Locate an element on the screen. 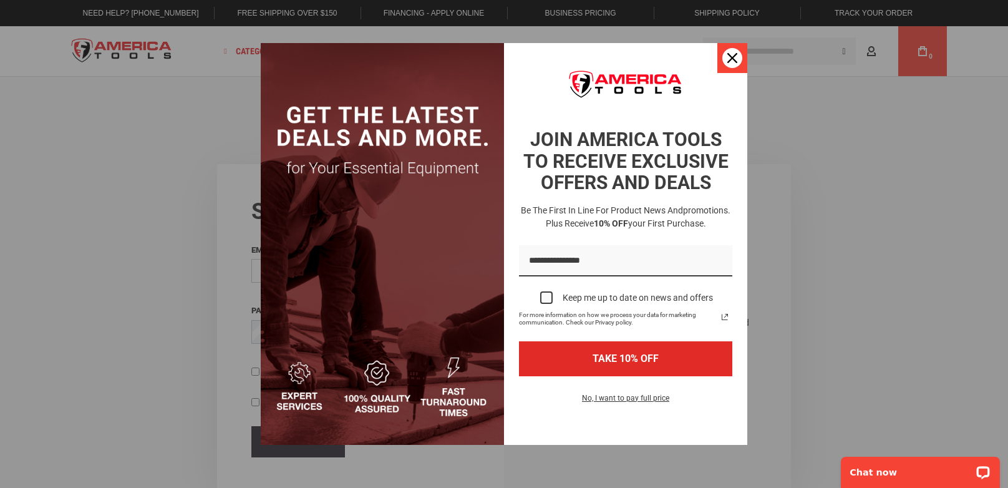  strong: 10% OFF is located at coordinates (611, 223).